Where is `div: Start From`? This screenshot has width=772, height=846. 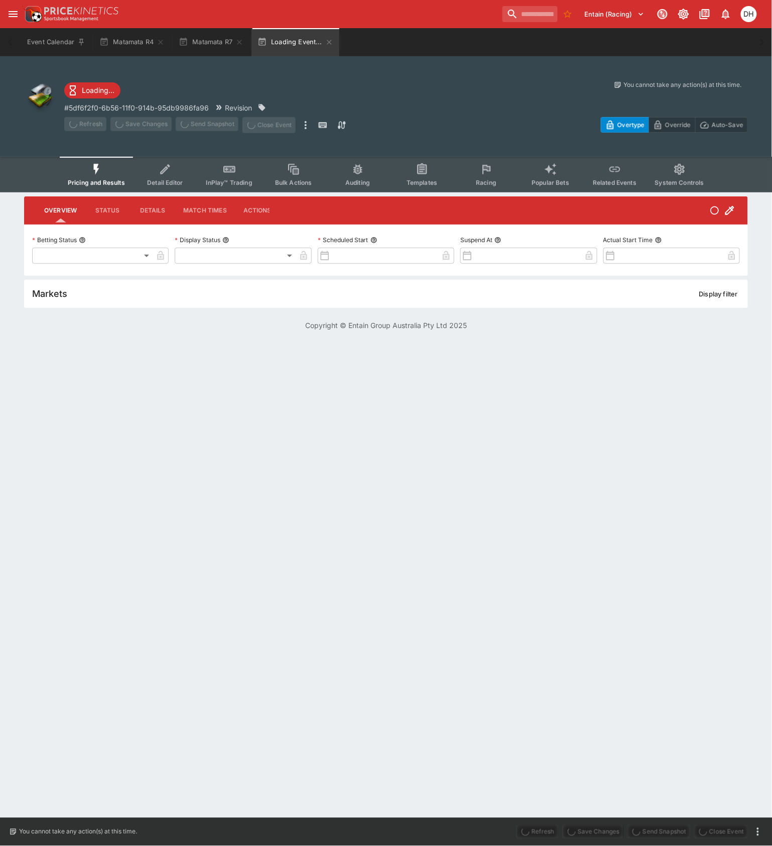
div: Start From is located at coordinates (675, 125).